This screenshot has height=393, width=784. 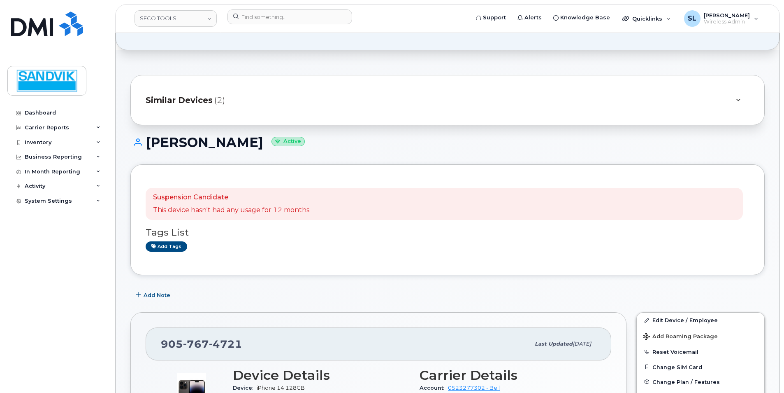 What do you see at coordinates (166, 246) in the screenshot?
I see `a: Add tags` at bounding box center [166, 246].